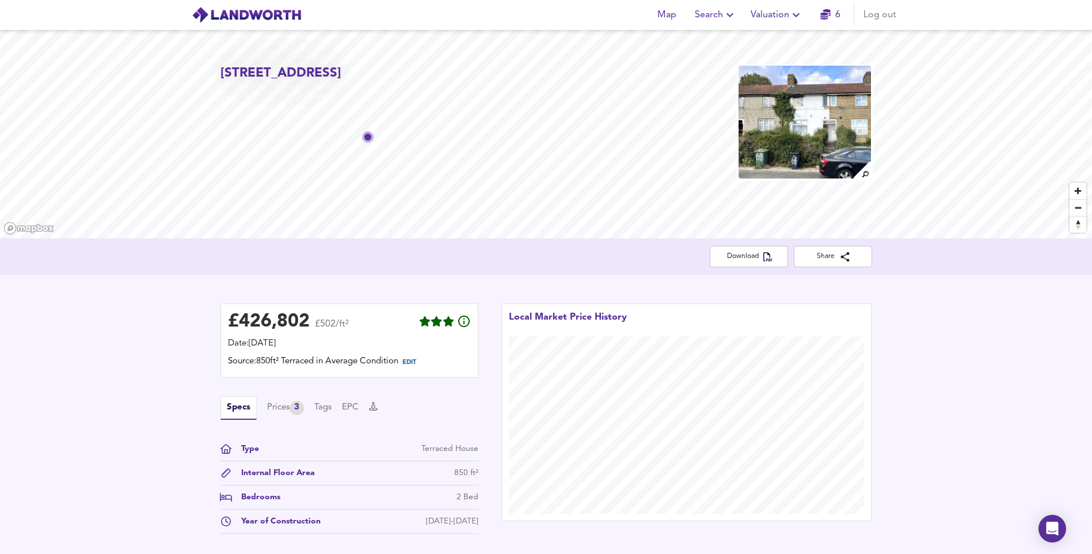 The height and width of the screenshot is (554, 1092). Describe the element at coordinates (29, 228) in the screenshot. I see `a: Mapbox homepage` at that location.